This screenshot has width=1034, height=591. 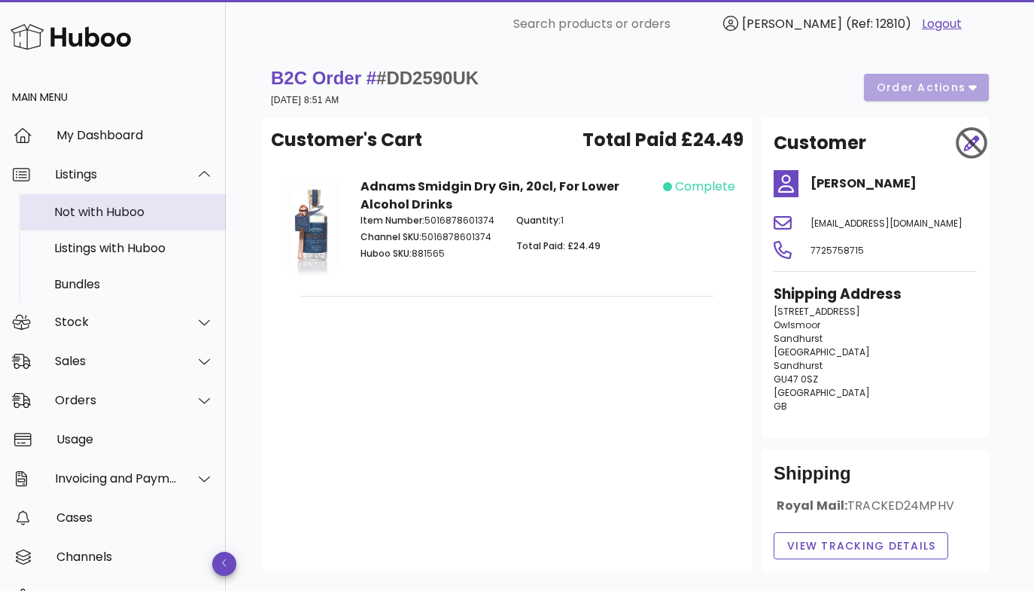 I want to click on div: Cases, so click(x=135, y=517).